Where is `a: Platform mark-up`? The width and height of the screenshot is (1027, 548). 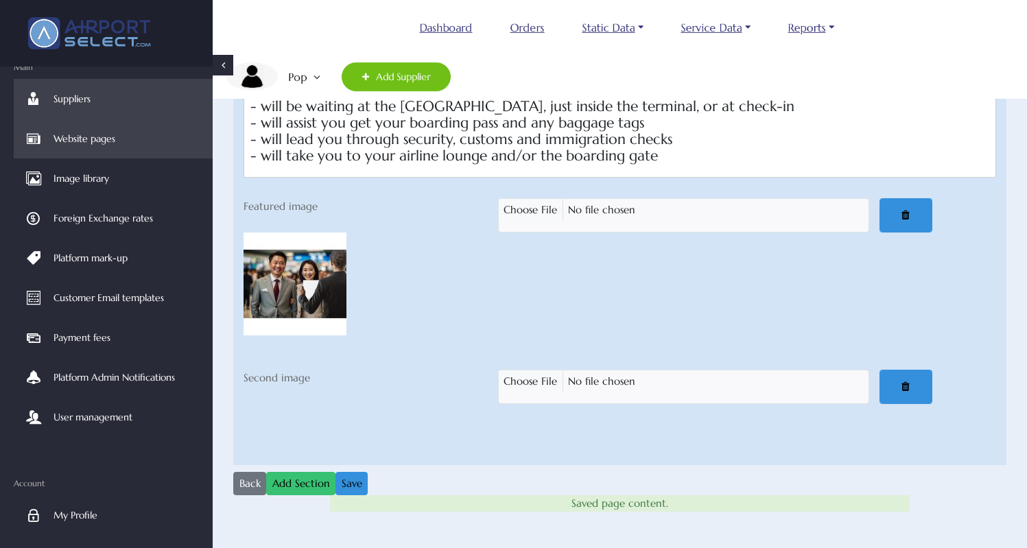
a: Platform mark-up is located at coordinates (113, 258).